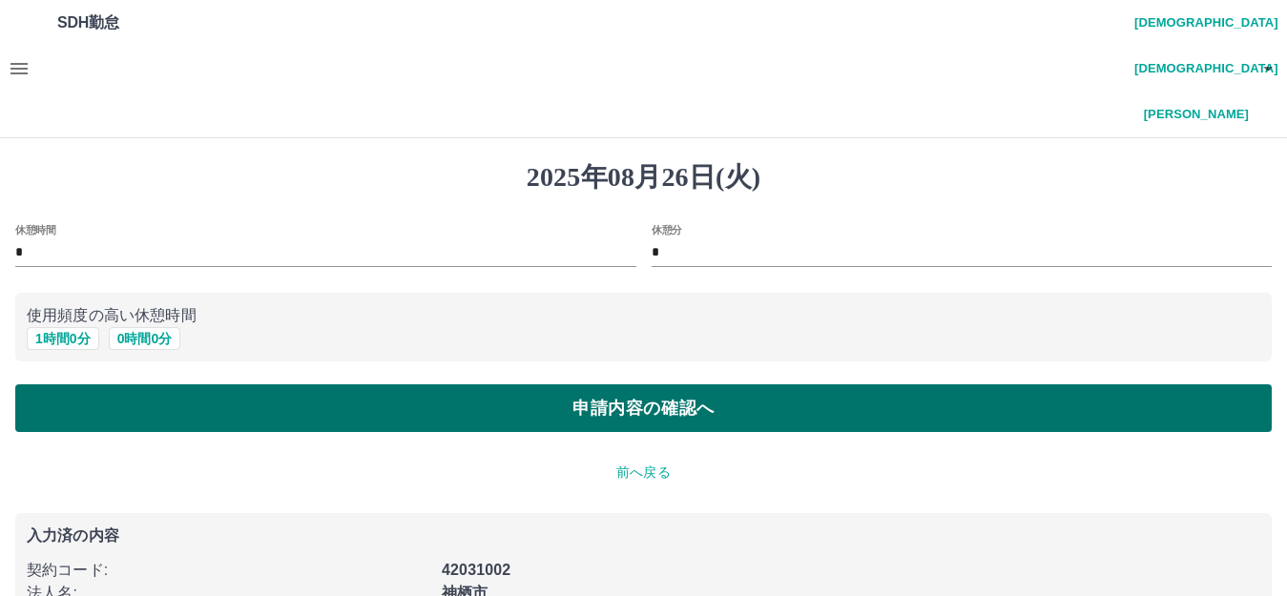 The width and height of the screenshot is (1287, 596). What do you see at coordinates (35, 229) in the screenshot?
I see `label: 休憩時間` at bounding box center [35, 229].